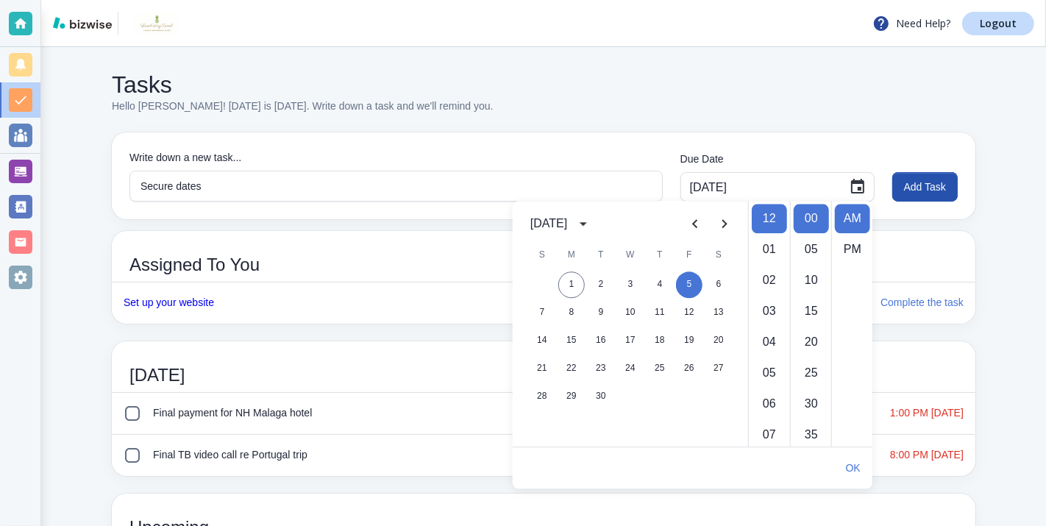 The image size is (1046, 526). Describe the element at coordinates (496, 303) in the screenshot. I see `h6: Set up your website` at that location.